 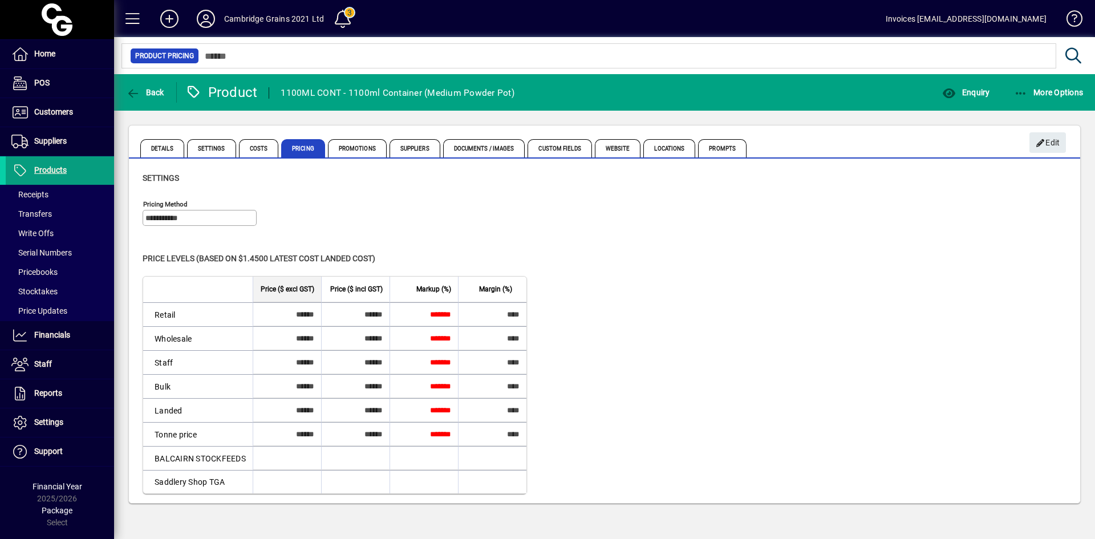 What do you see at coordinates (1049, 92) in the screenshot?
I see `button: More Options` at bounding box center [1049, 92].